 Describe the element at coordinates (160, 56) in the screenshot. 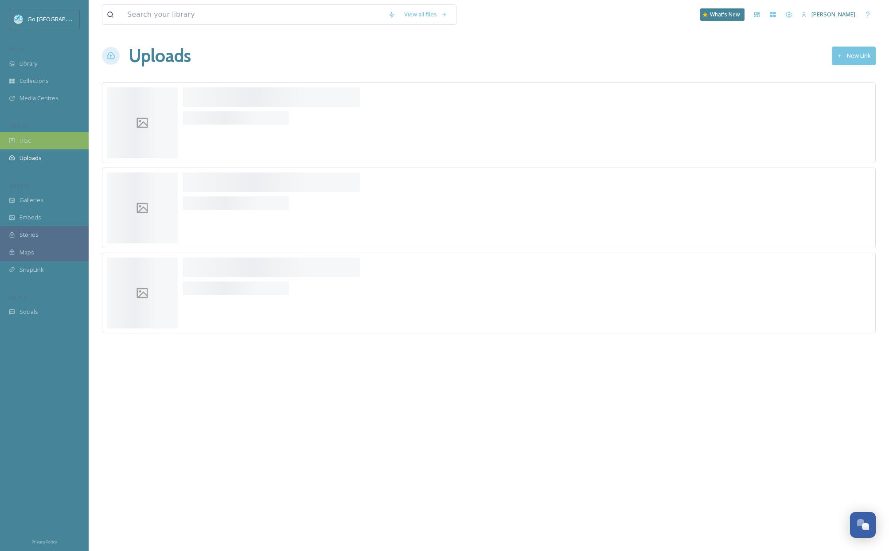

I see `a: Uploads` at that location.